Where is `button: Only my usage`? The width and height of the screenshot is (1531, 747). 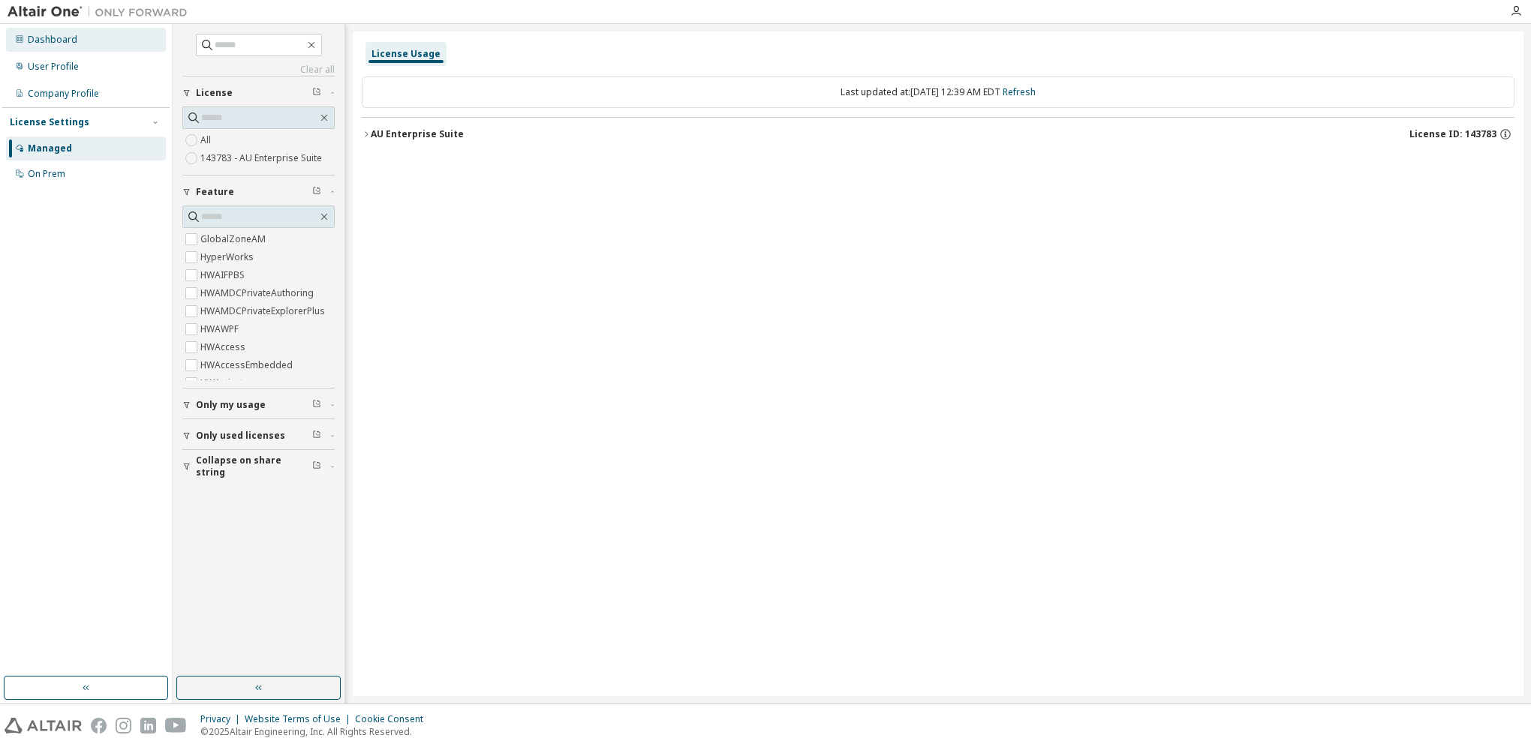 button: Only my usage is located at coordinates (258, 405).